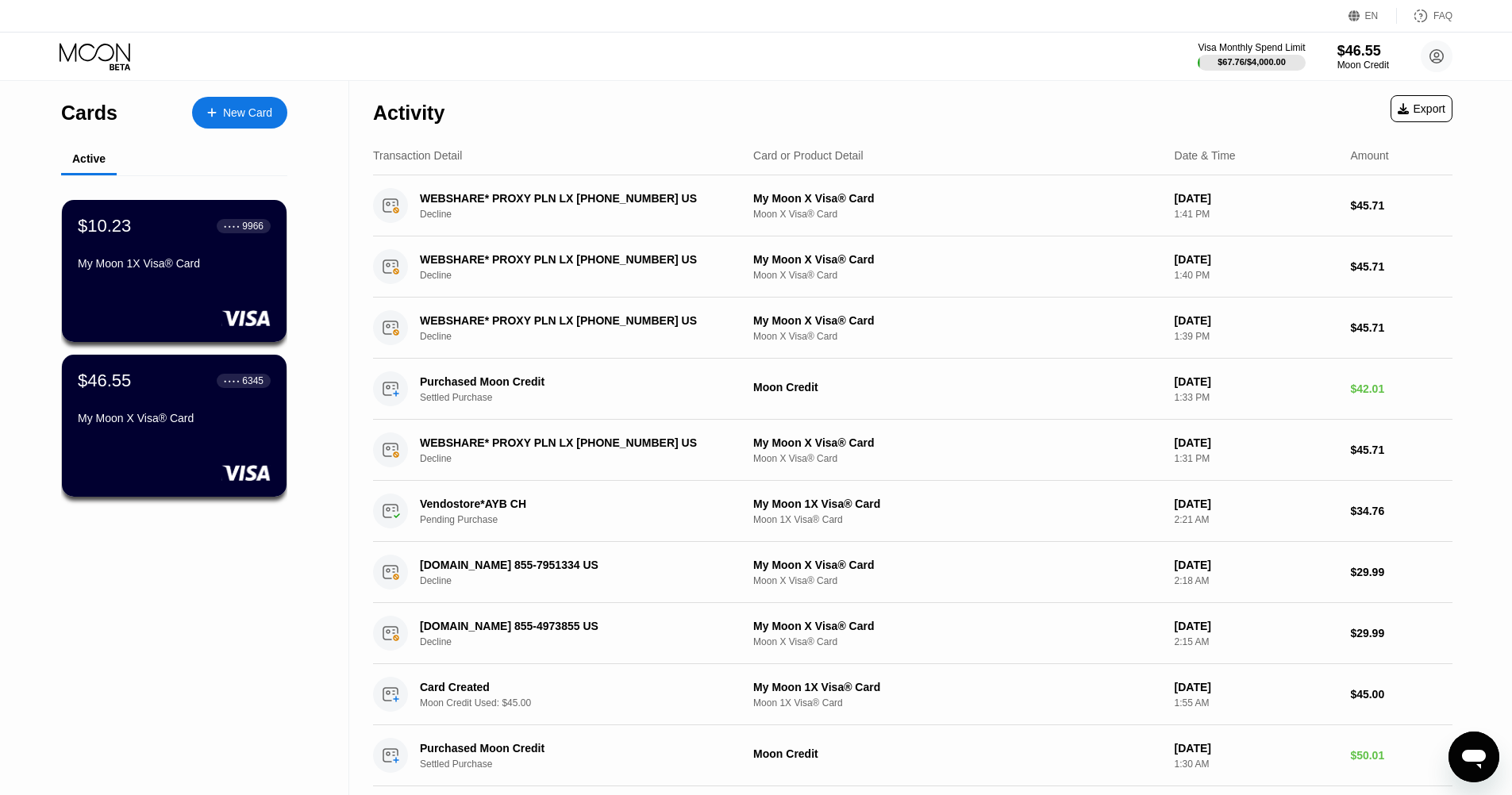  What do you see at coordinates (252, 226) in the screenshot?
I see `div: 9966` at bounding box center [252, 226].